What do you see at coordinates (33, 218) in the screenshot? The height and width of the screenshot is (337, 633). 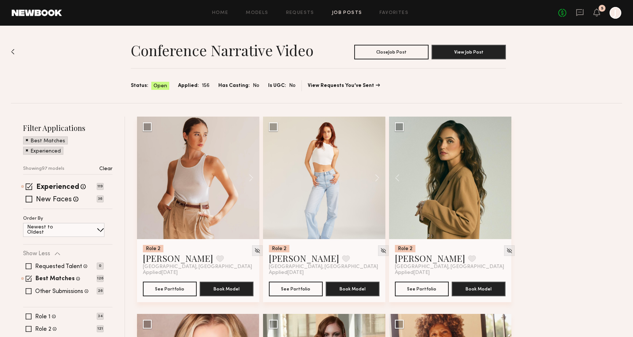 I see `p: Order By` at bounding box center [33, 218].